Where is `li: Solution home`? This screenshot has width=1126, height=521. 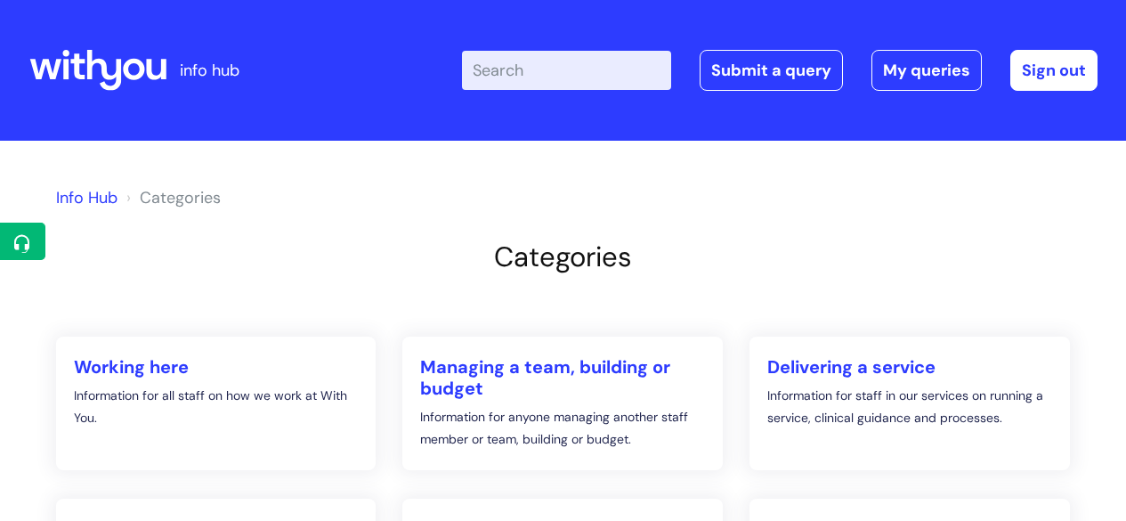 li: Solution home is located at coordinates (171, 198).